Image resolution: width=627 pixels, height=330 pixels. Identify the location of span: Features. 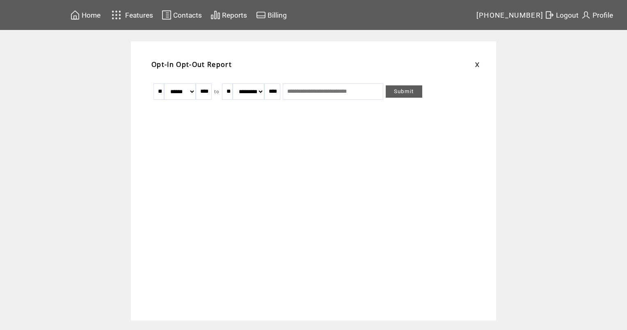
(139, 15).